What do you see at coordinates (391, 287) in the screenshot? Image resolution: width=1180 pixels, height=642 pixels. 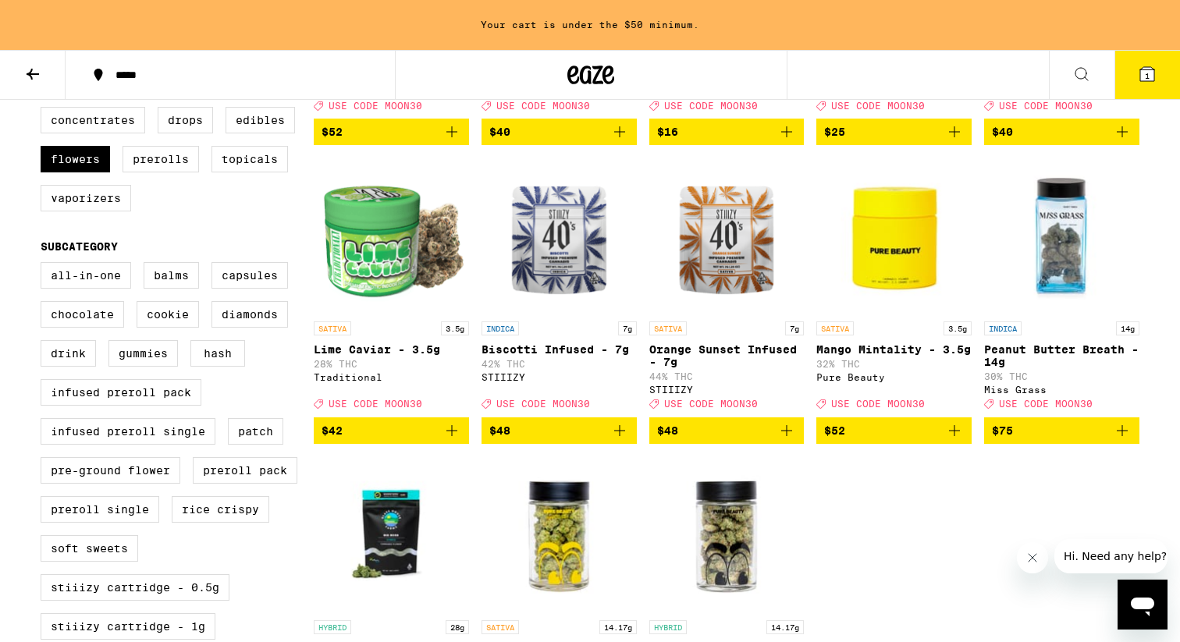 I see `a: Open page for Lime Caviar - 3.5g from Traditional` at bounding box center [391, 287].